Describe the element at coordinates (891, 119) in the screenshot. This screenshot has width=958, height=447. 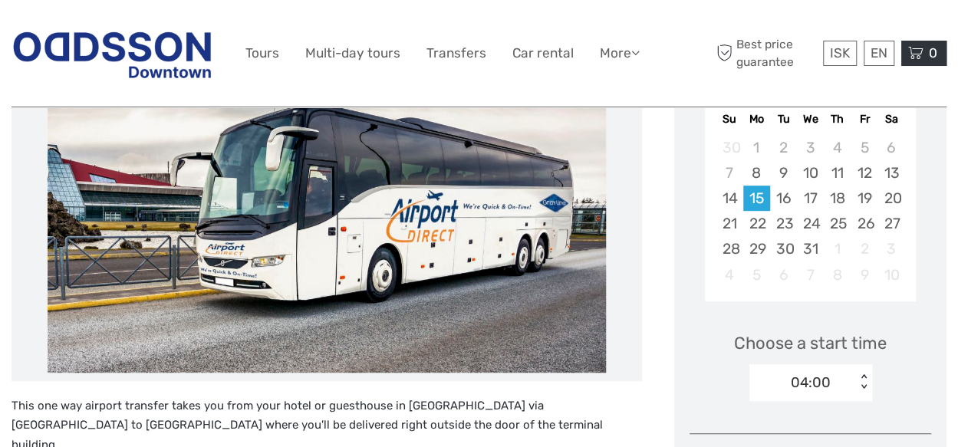
I see `div: Sa` at that location.